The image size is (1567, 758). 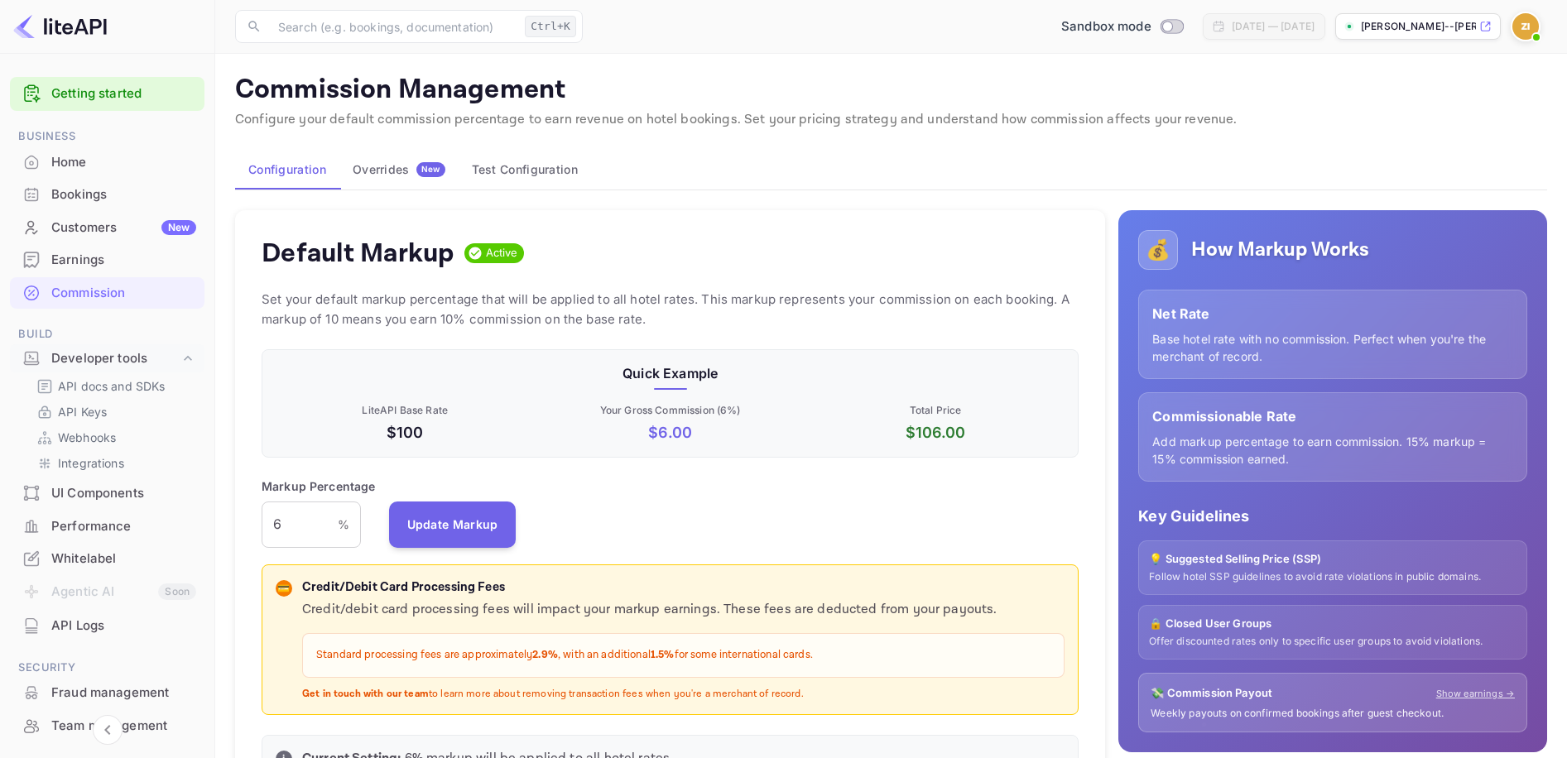 I want to click on button: Test Configuration, so click(x=525, y=170).